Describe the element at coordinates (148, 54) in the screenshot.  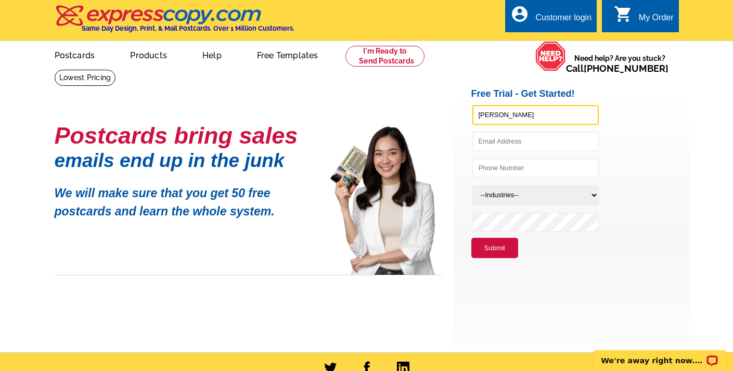
I see `a: Products` at that location.